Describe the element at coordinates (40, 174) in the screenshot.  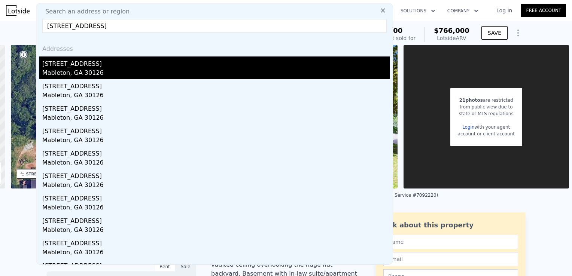
I see `div: STREET VIEW` at that location.